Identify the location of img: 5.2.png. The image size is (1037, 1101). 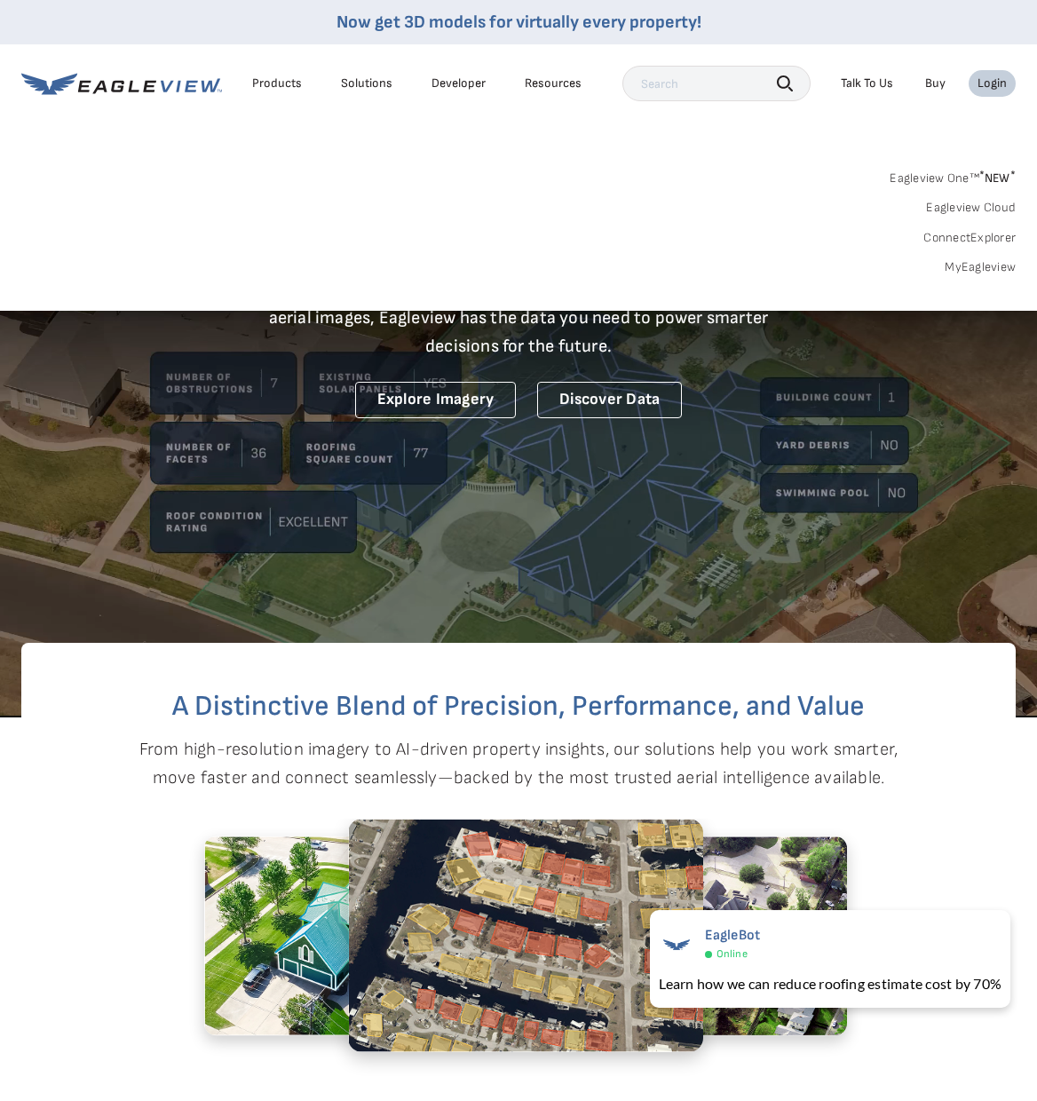
(526, 935).